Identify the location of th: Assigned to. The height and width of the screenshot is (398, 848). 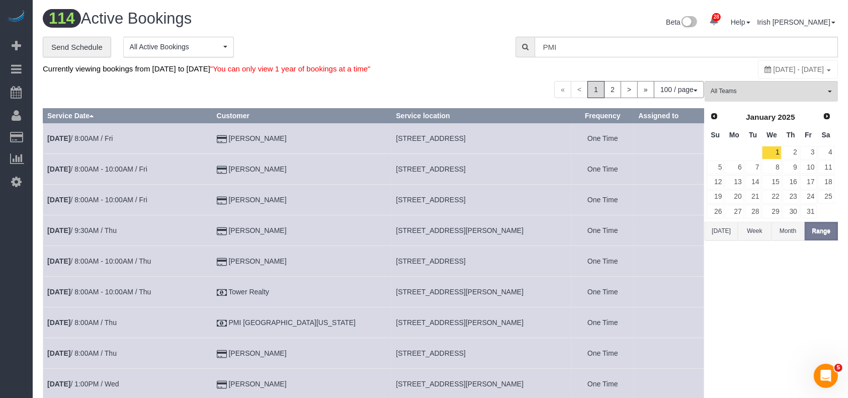
(669, 116).